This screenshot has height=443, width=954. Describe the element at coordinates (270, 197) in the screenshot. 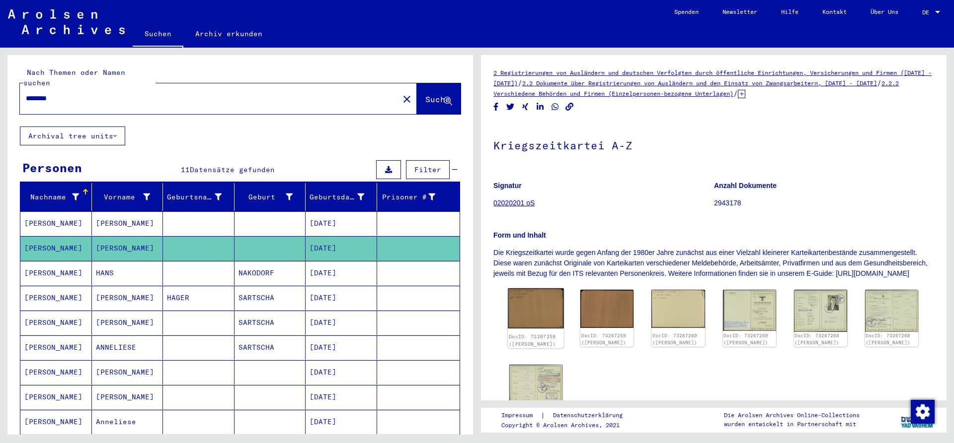

I see `mat-header-cell: Geburt‏` at that location.